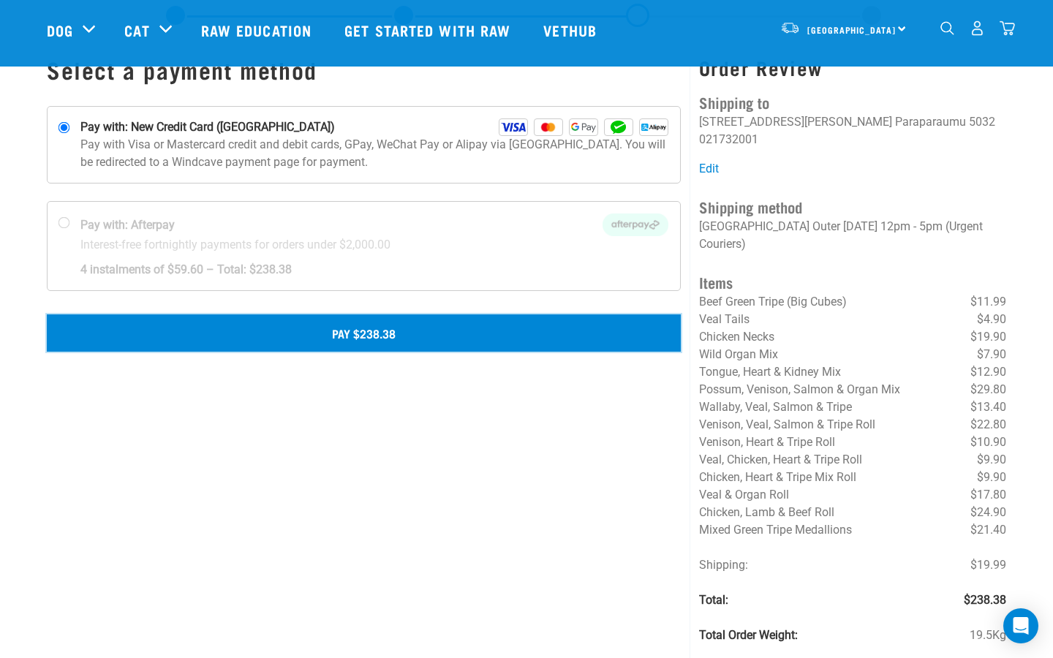  Describe the element at coordinates (787, 424) in the screenshot. I see `span: Venison, Veal, Salmon & Tripe Roll` at that location.